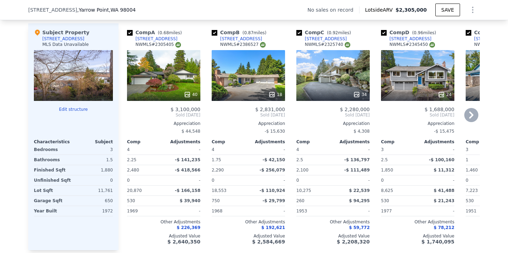  Describe the element at coordinates (300, 201) in the screenshot. I see `span: 260` at that location.